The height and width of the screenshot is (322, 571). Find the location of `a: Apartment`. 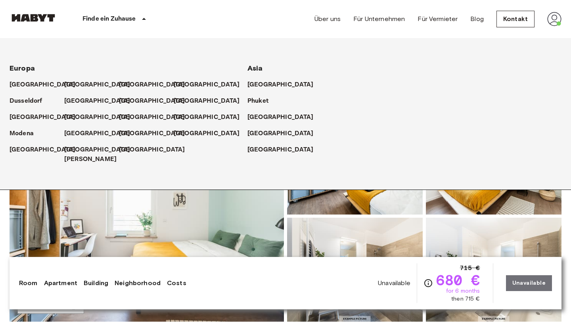

a: Apartment is located at coordinates (61, 283).